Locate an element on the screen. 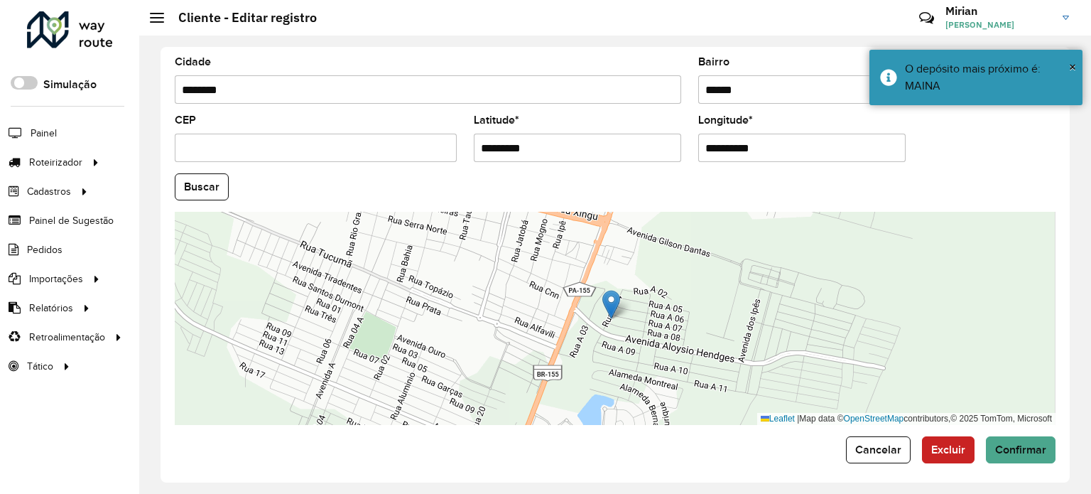 The height and width of the screenshot is (494, 1091). button: Buscar is located at coordinates (202, 187).